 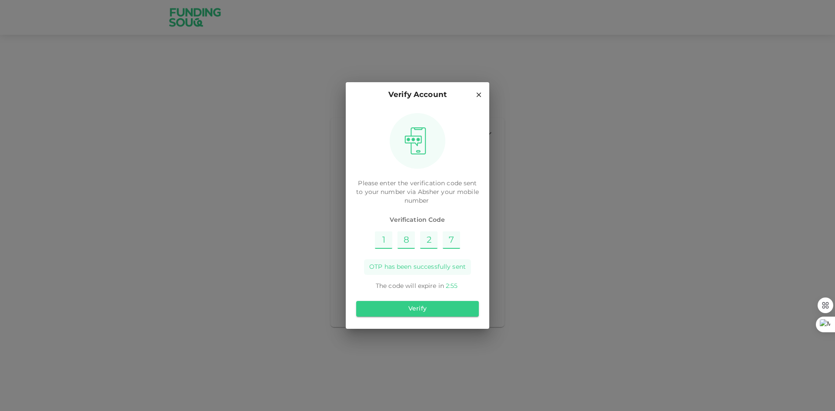 What do you see at coordinates (410, 286) in the screenshot?
I see `span: The code will expire in` at bounding box center [410, 286].